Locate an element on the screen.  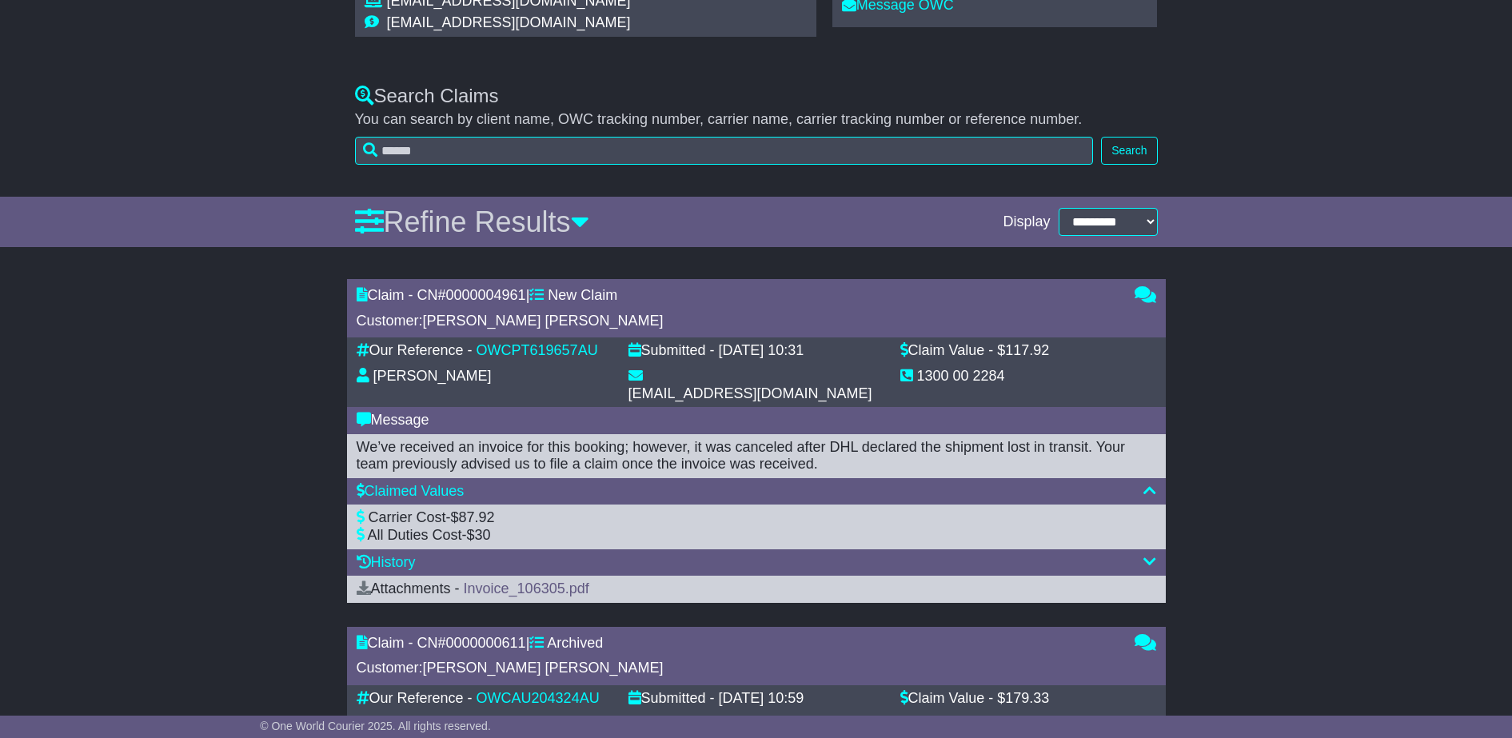
span: 0000004961 is located at coordinates (486, 295).